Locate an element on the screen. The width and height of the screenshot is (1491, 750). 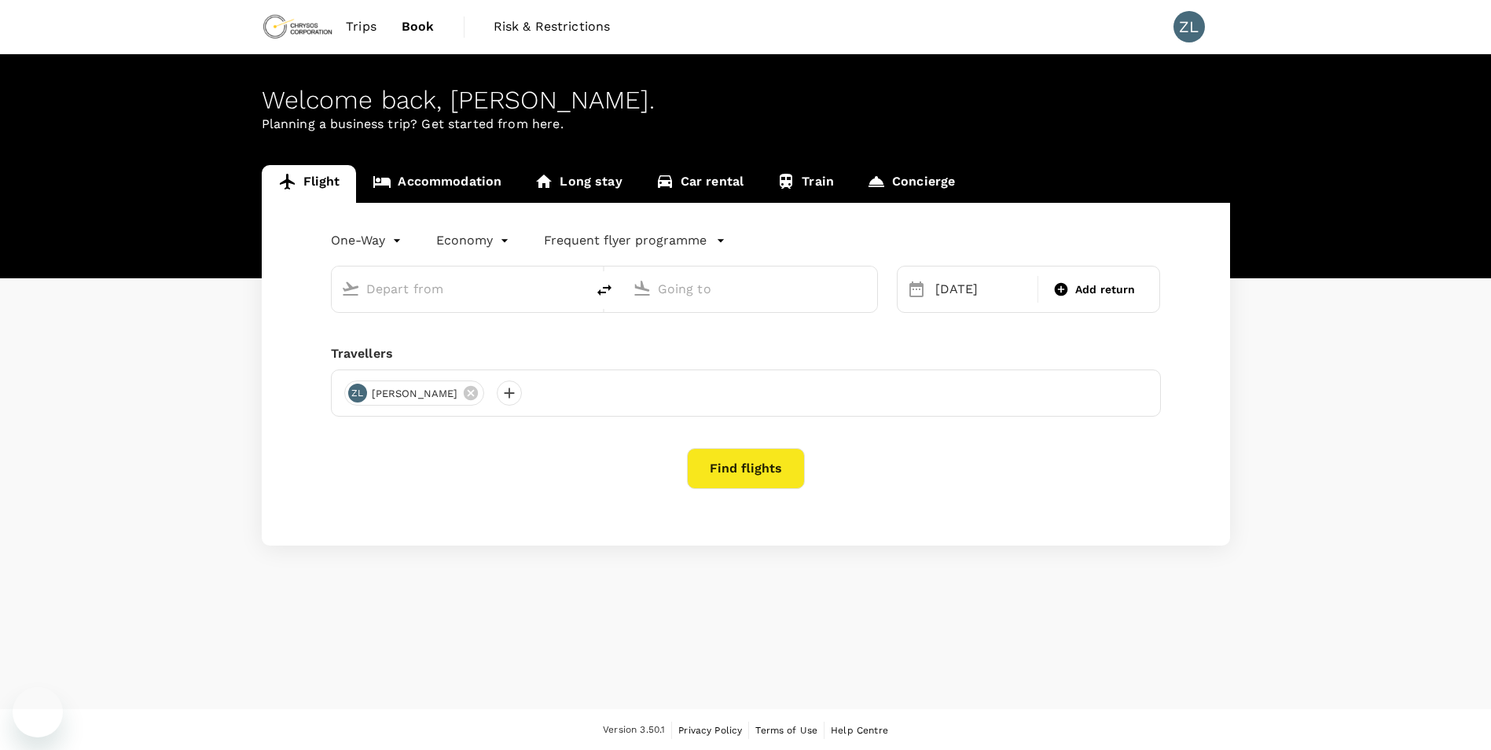
span: Help Centre is located at coordinates (859, 730).